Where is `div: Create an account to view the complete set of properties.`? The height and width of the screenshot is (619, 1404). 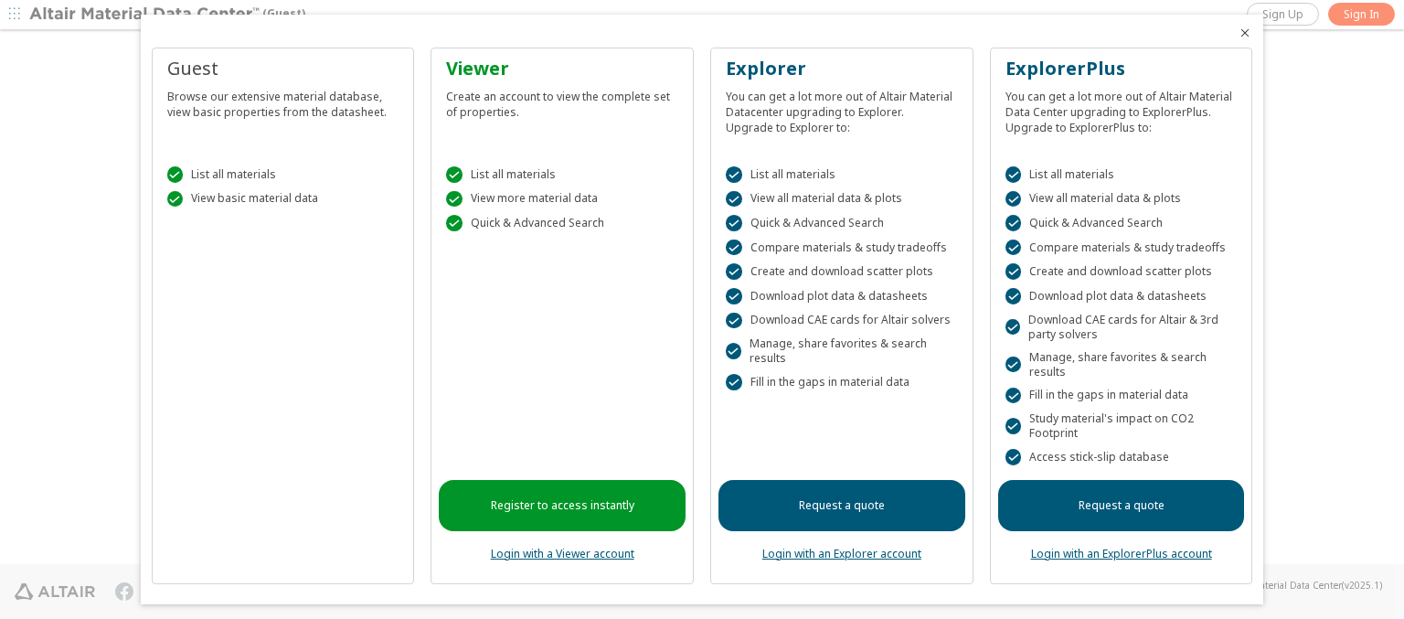 div: Create an account to view the complete set of properties. is located at coordinates (562, 101).